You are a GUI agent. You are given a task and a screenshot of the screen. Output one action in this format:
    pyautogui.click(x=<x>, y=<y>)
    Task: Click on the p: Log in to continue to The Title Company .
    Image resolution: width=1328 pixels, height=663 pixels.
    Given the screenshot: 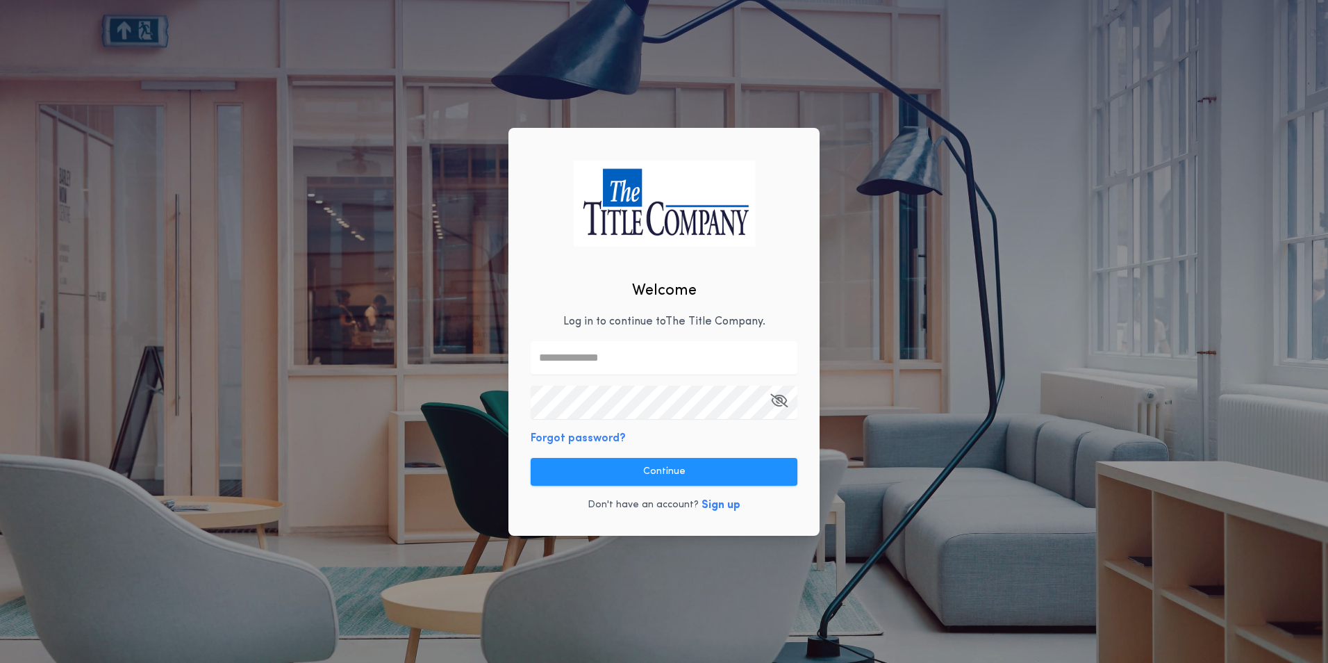 What is the action you would take?
    pyautogui.click(x=664, y=322)
    